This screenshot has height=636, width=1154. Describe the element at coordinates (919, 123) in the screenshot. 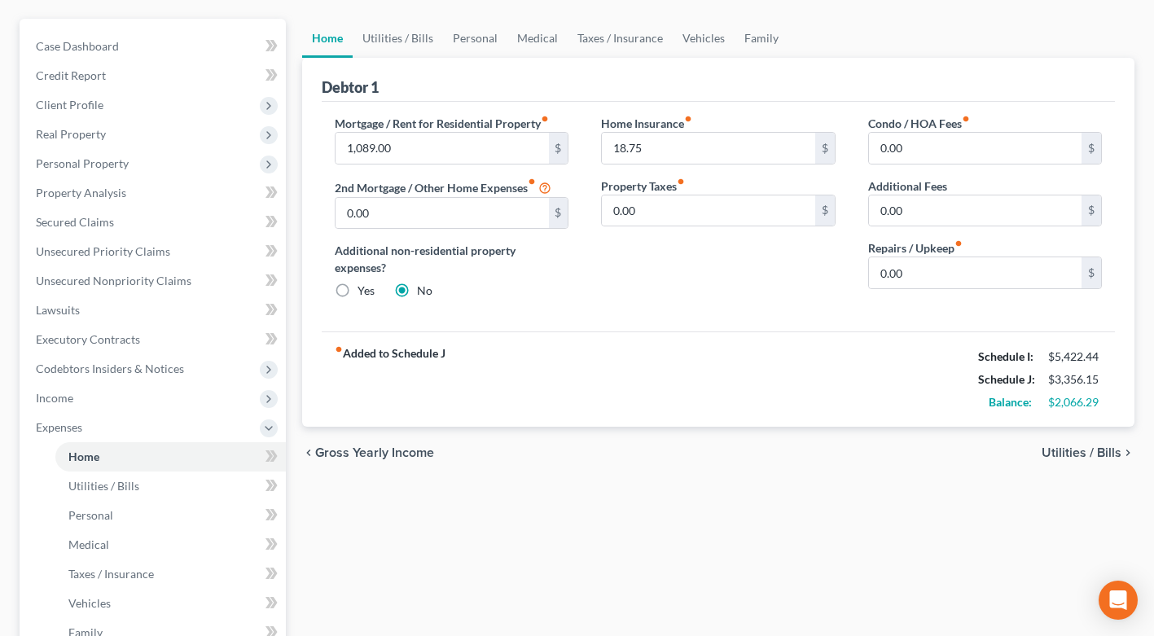

I see `label: Condo / HOA Fees` at that location.